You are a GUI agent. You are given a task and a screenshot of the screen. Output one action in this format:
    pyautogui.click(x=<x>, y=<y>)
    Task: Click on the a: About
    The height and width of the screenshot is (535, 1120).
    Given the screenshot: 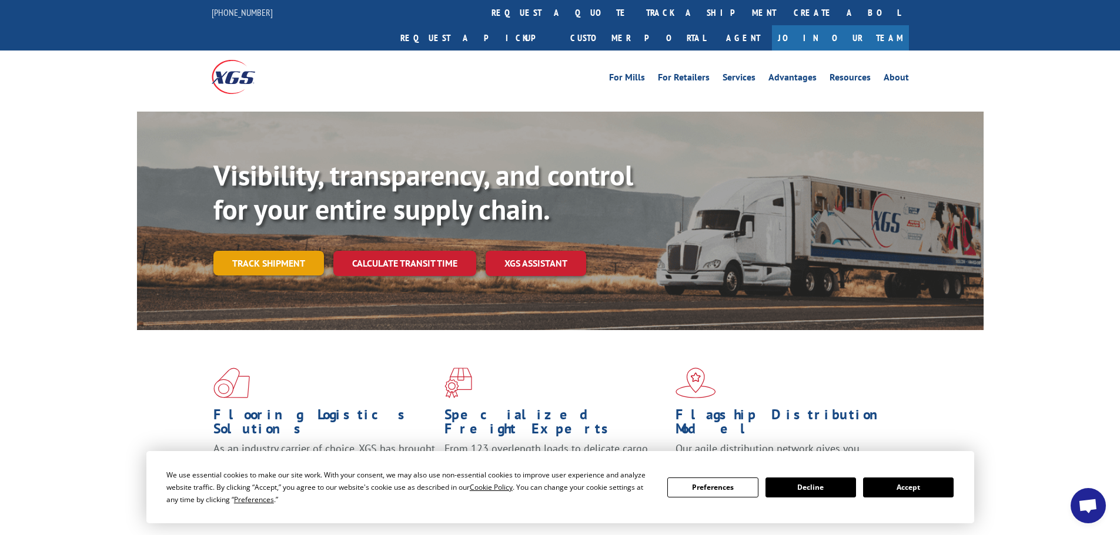 What is the action you would take?
    pyautogui.click(x=896, y=79)
    